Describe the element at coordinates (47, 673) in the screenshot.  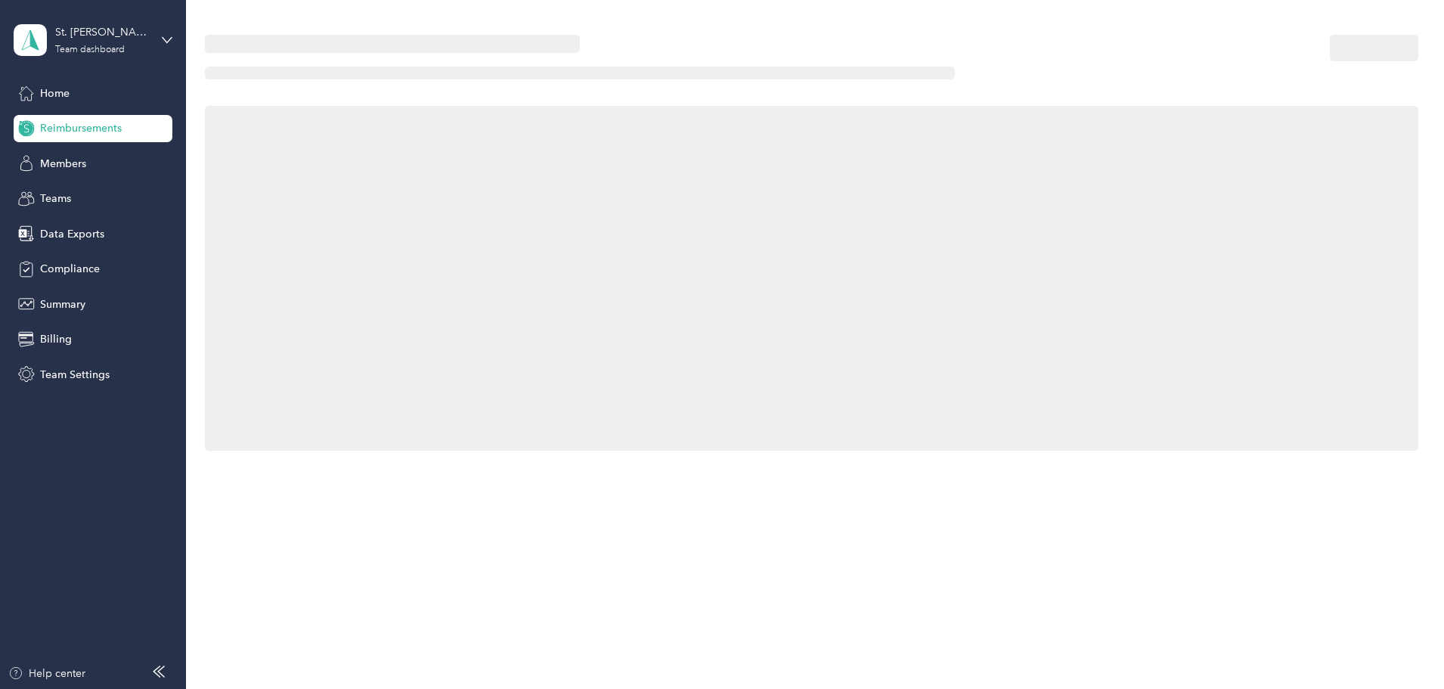
I see `button: Help center` at that location.